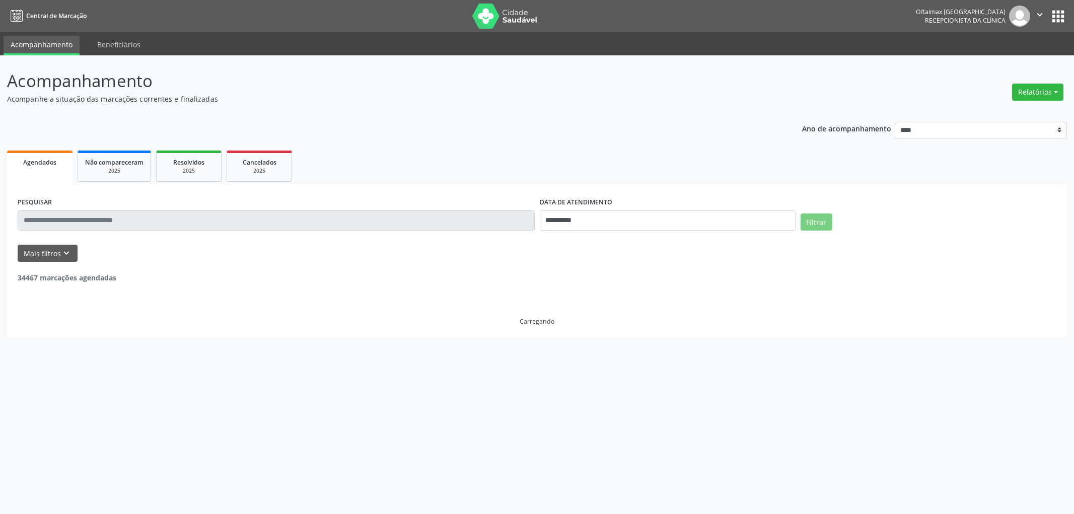  What do you see at coordinates (56, 16) in the screenshot?
I see `span: Central de Marcação` at bounding box center [56, 16].